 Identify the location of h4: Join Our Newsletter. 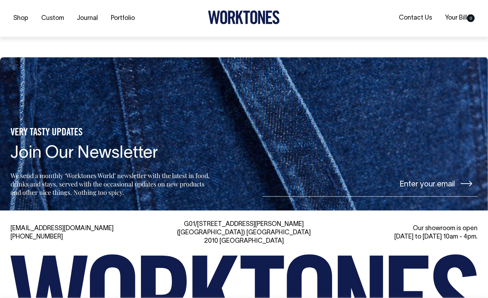
(111, 153).